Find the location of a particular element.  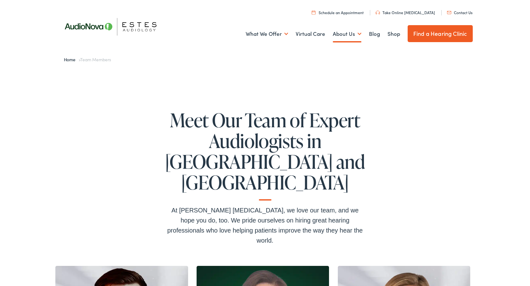

a: About Us is located at coordinates (347, 34).